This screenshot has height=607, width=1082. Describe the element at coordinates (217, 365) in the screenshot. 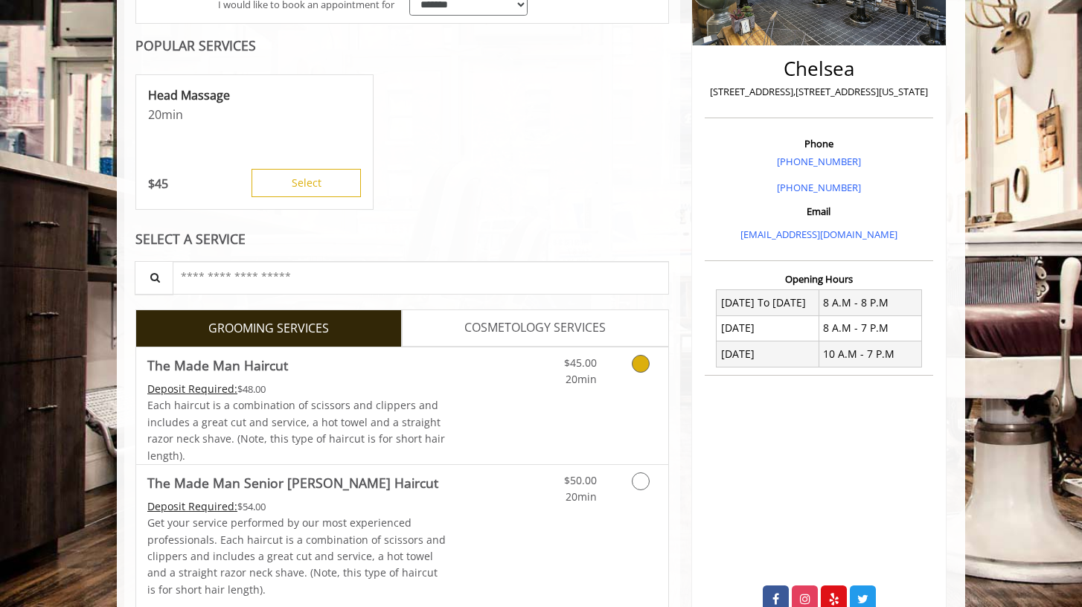

I see `b: The Made Man Haircut` at that location.